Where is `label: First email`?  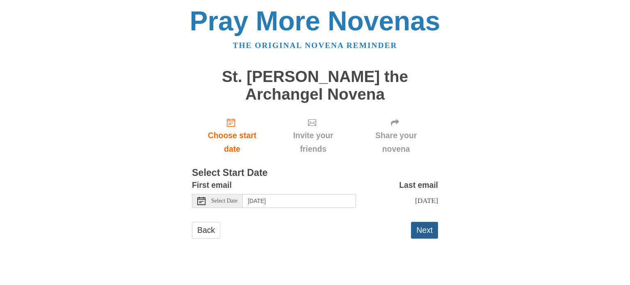 label: First email is located at coordinates (212, 185).